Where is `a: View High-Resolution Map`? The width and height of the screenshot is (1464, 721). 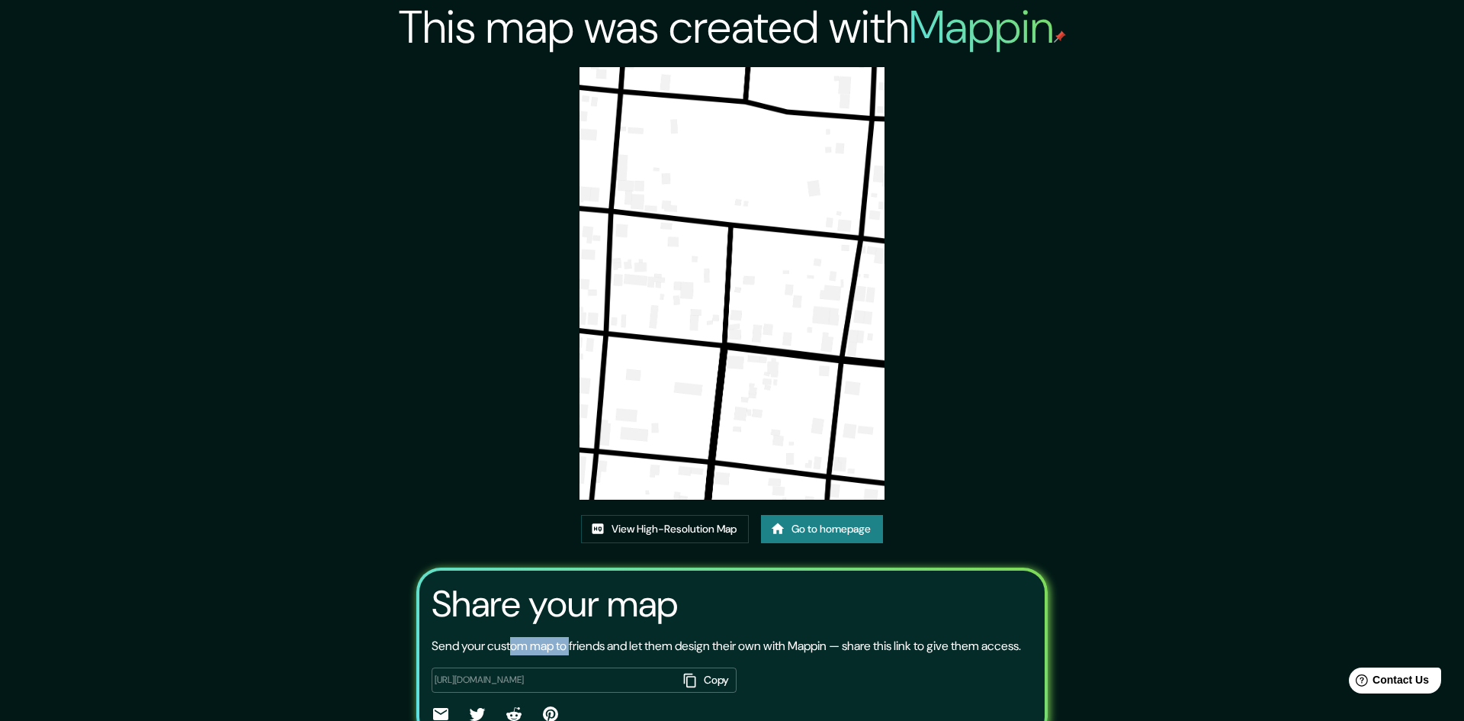 a: View High-Resolution Map is located at coordinates (665, 529).